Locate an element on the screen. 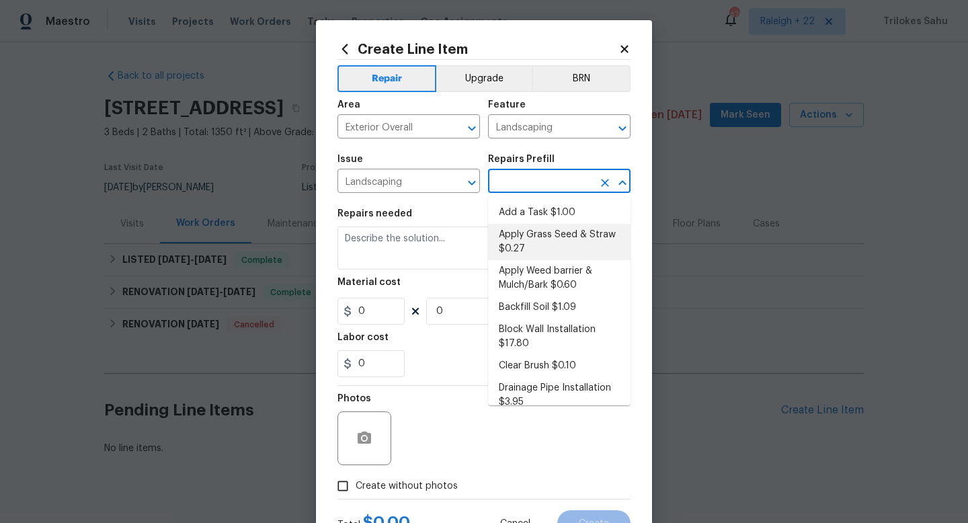 This screenshot has width=968, height=523. li: Clear Brush $0.10 is located at coordinates (559, 366).